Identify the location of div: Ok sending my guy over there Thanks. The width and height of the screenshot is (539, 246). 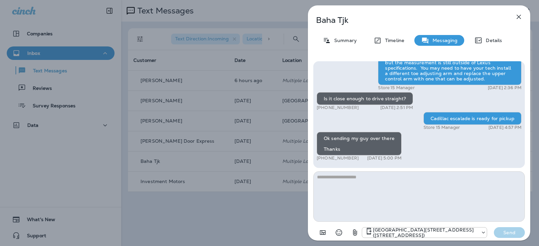
(359, 144).